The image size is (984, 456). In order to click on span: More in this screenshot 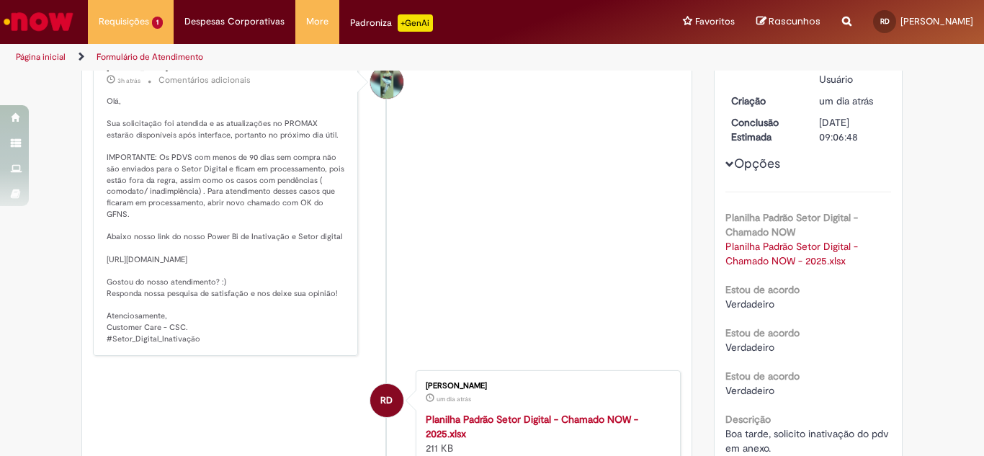, I will do `click(317, 22)`.